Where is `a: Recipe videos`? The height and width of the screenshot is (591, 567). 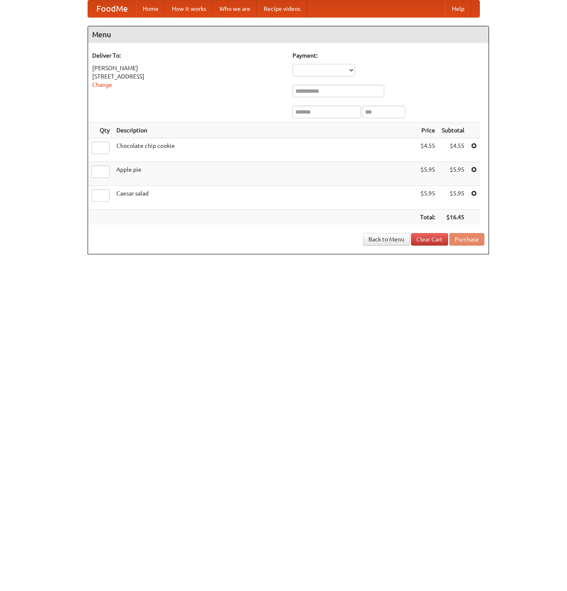
a: Recipe videos is located at coordinates (282, 9).